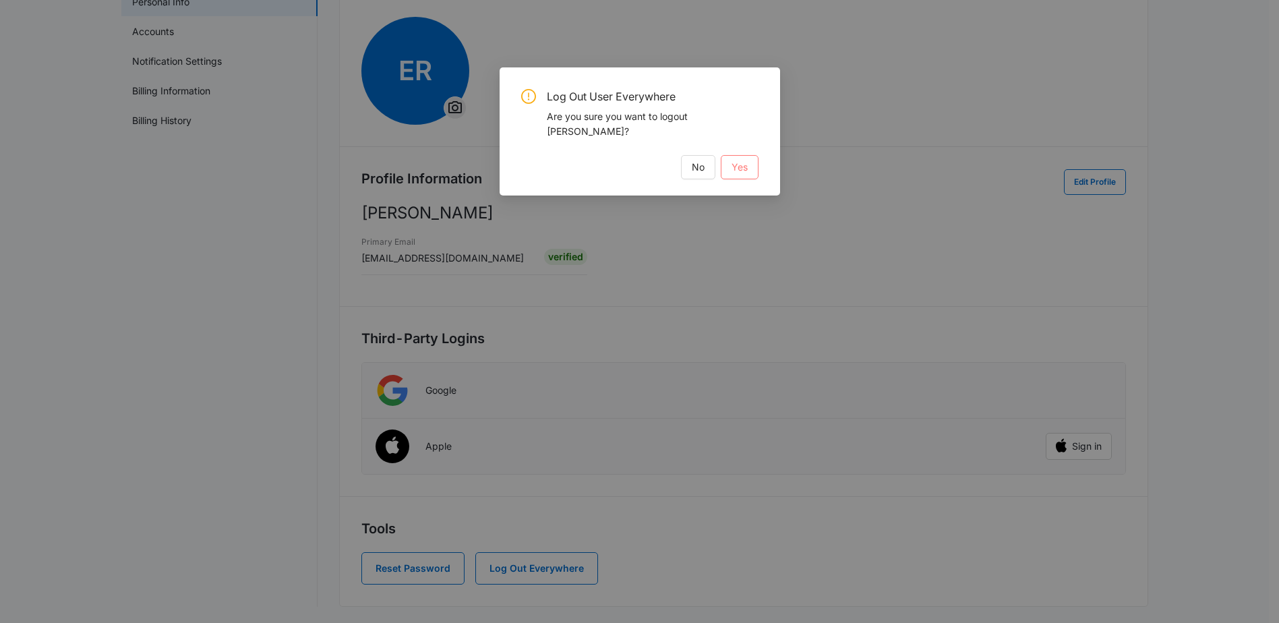 The height and width of the screenshot is (623, 1279). What do you see at coordinates (652, 96) in the screenshot?
I see `span: Log Out User Everywhere` at bounding box center [652, 96].